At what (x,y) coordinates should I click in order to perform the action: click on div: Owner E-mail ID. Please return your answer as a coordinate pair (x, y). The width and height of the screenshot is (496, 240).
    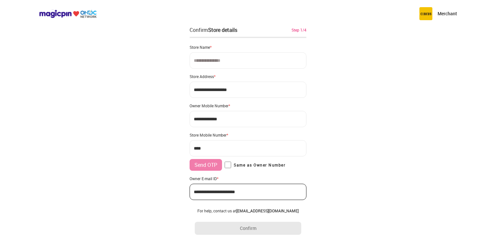
    Looking at the image, I should click on (248, 178).